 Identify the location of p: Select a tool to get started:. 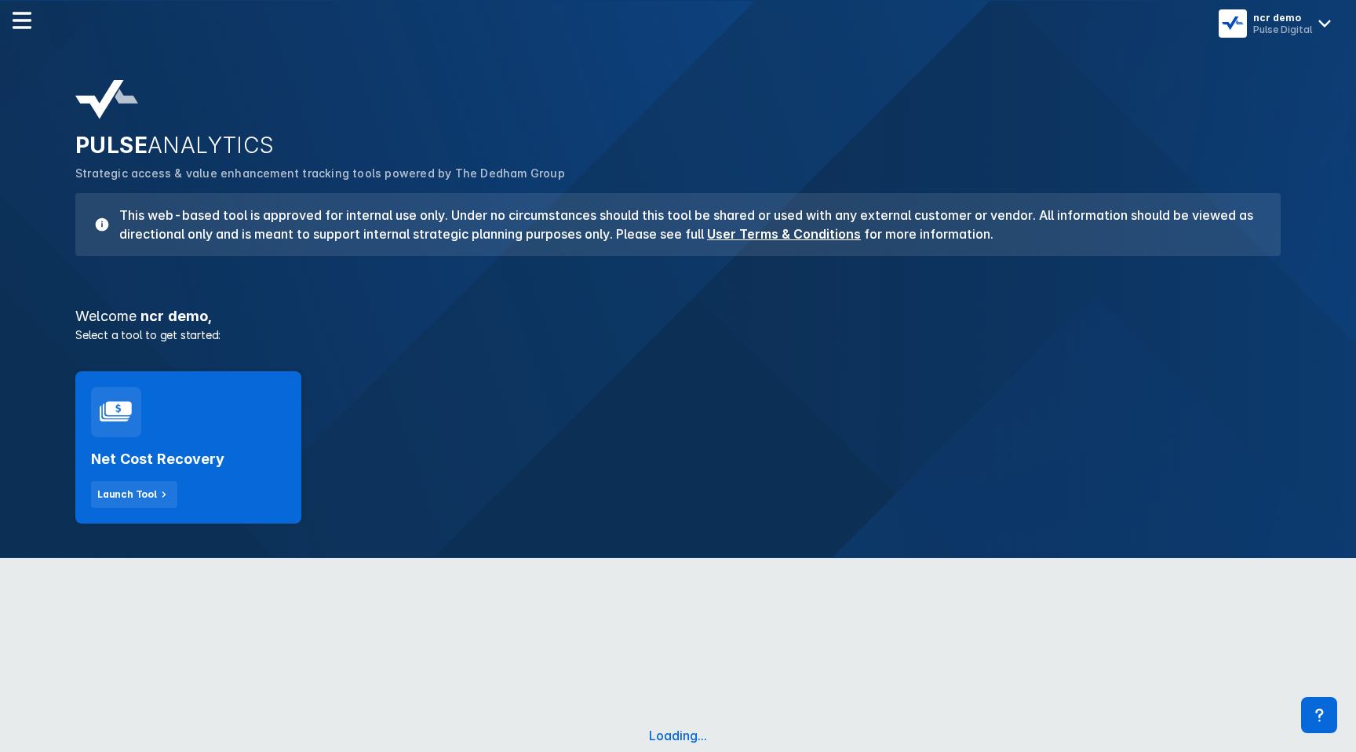
(678, 334).